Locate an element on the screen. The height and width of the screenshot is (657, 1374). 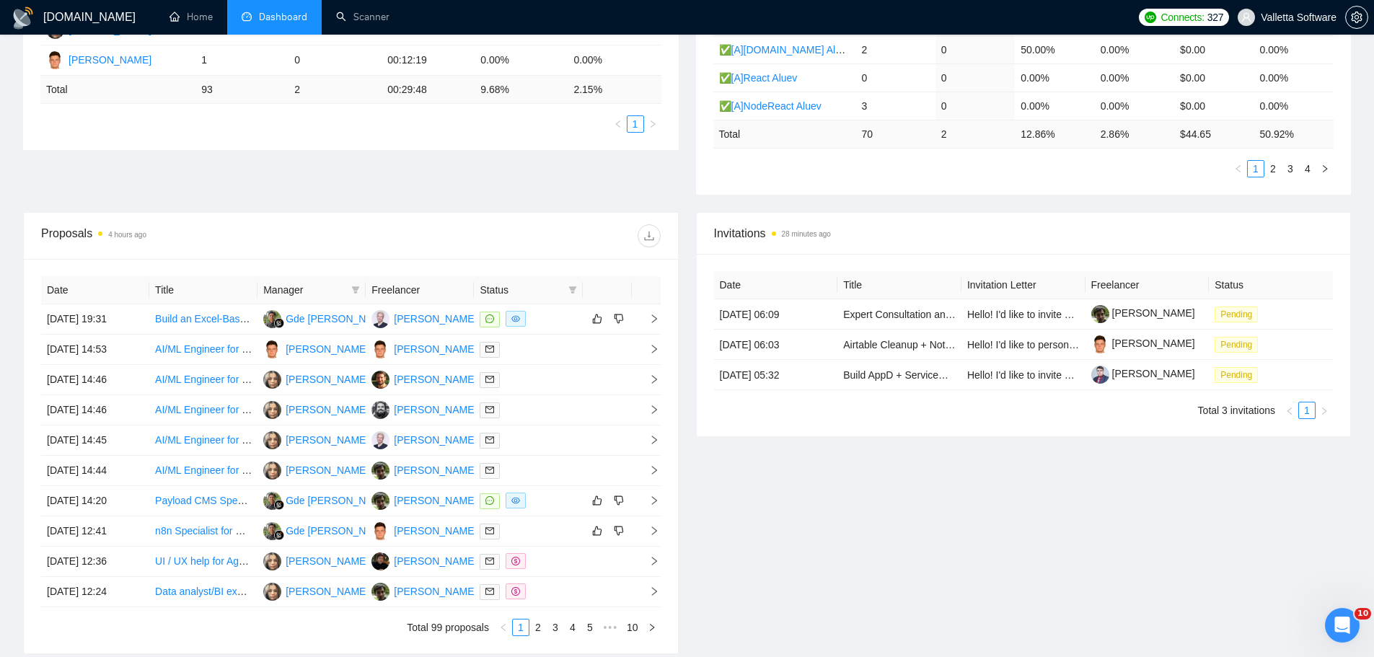
td: 00:12:19 is located at coordinates (428, 61).